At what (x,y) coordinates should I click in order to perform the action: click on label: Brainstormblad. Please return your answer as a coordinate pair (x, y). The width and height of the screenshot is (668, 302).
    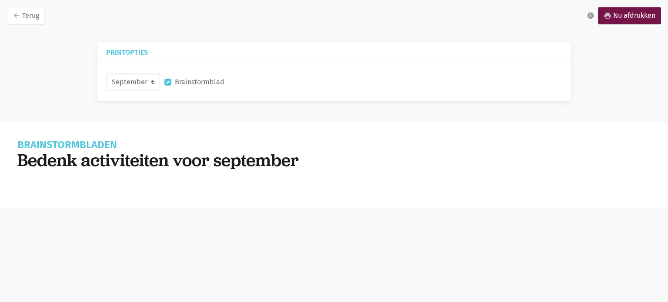
    Looking at the image, I should click on (200, 82).